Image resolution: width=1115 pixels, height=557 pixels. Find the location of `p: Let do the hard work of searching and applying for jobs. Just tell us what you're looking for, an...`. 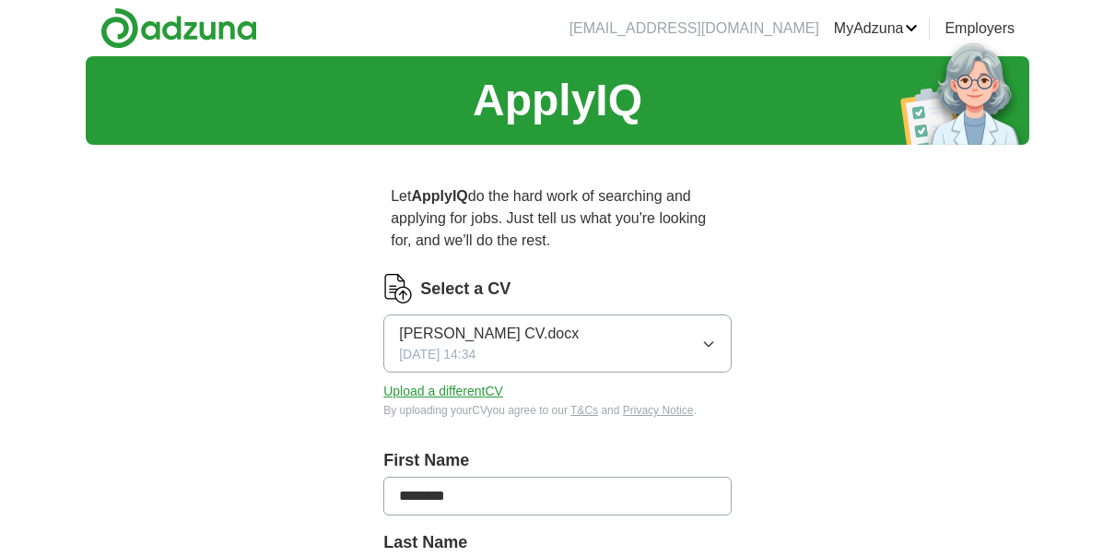

p: Let do the hard work of searching and applying for jobs. Just tell us what you're looking for, an... is located at coordinates (558, 218).